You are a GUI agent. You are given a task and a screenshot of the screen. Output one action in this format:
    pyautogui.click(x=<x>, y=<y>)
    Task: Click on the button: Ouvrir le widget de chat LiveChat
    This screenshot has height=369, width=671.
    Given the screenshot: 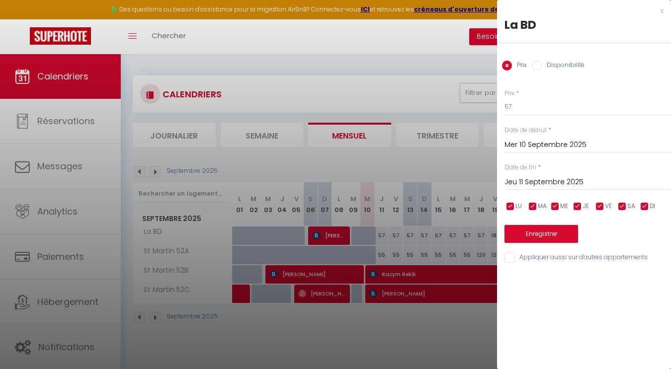 What is the action you would take?
    pyautogui.click(x=23, y=19)
    